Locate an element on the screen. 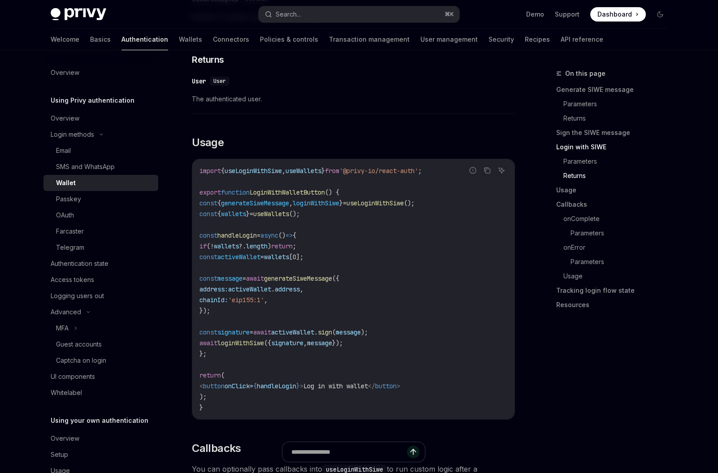  a: Resources is located at coordinates (615, 305).